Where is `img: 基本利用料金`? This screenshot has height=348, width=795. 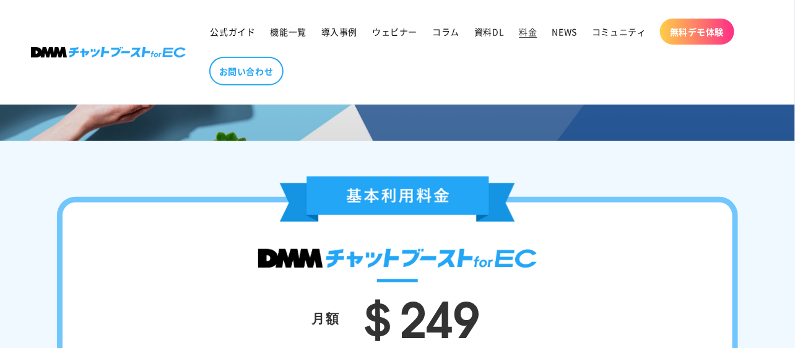 img: 基本利用料金 is located at coordinates (397, 199).